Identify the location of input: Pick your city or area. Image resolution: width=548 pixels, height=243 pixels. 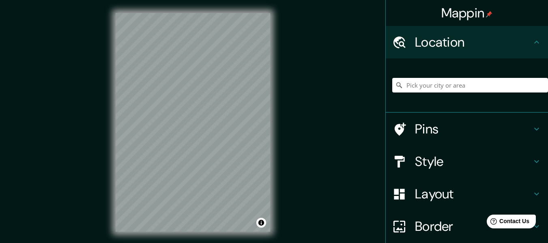
(470, 85).